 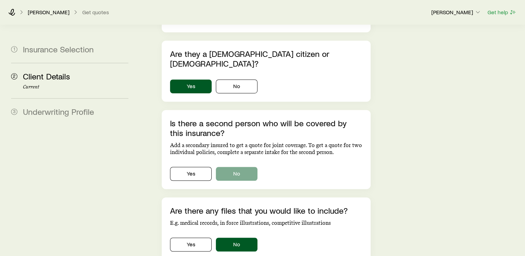 What do you see at coordinates (14, 112) in the screenshot?
I see `span: 3` at bounding box center [14, 112].